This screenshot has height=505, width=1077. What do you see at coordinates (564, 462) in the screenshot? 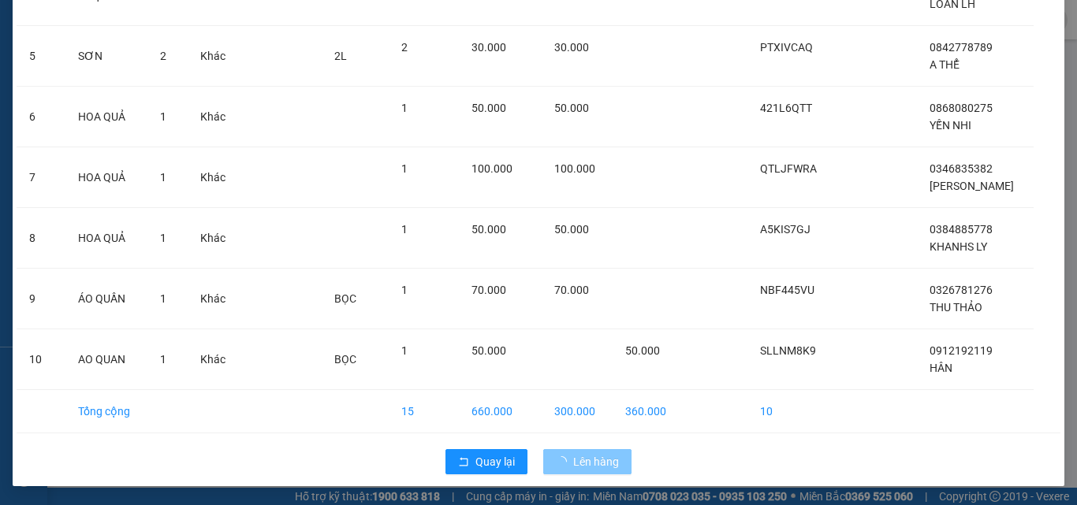
I see `span: loading` at bounding box center [564, 462].